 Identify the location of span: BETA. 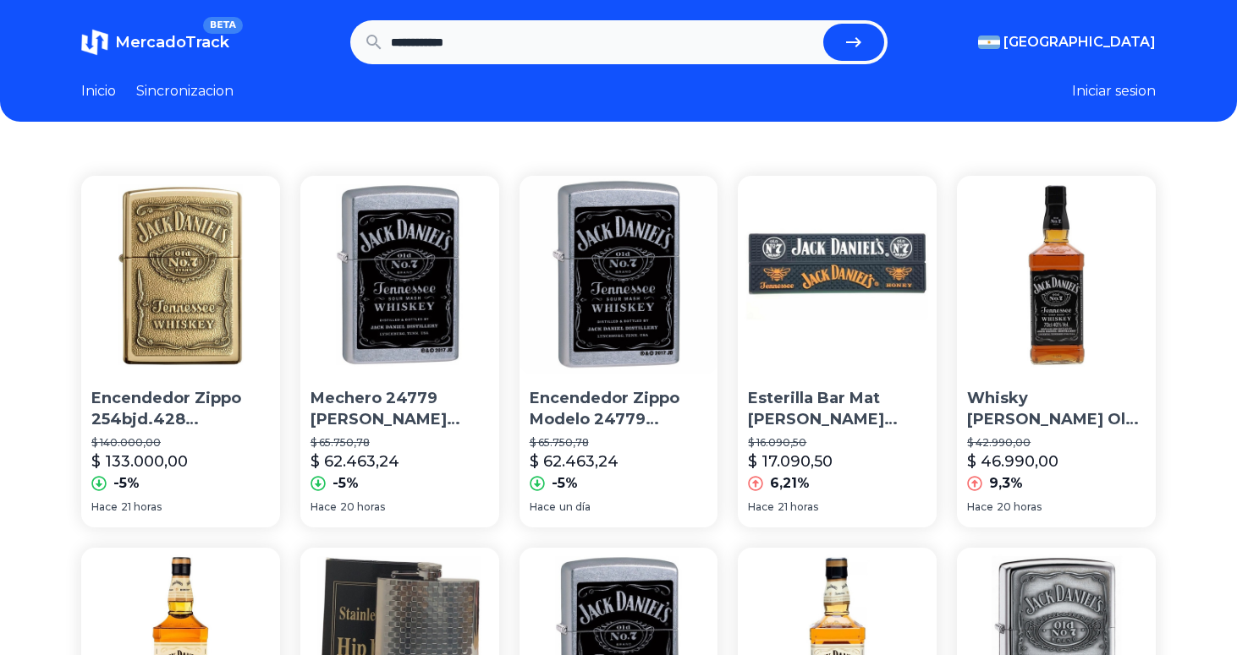
(222, 25).